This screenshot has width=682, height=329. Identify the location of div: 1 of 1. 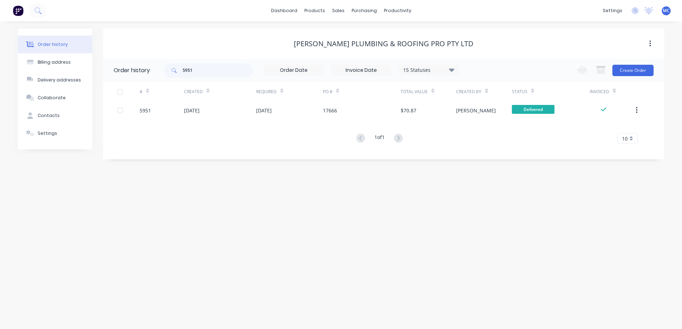
(379, 138).